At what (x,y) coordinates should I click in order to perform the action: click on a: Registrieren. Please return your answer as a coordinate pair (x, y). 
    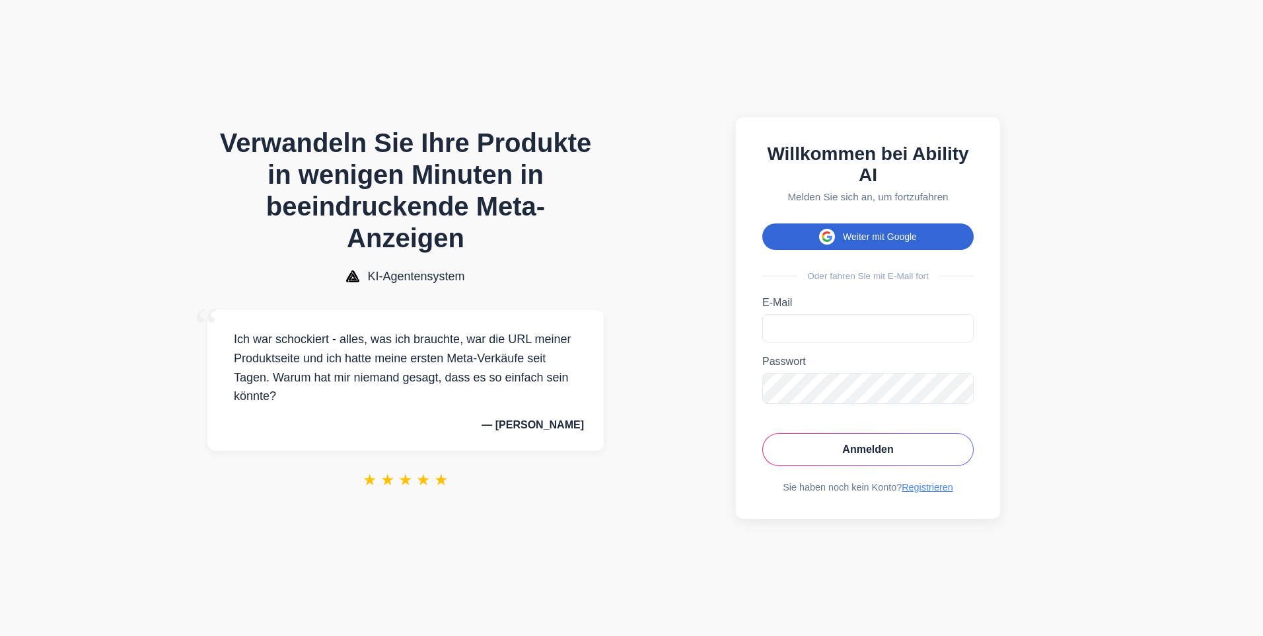
    Looking at the image, I should click on (928, 487).